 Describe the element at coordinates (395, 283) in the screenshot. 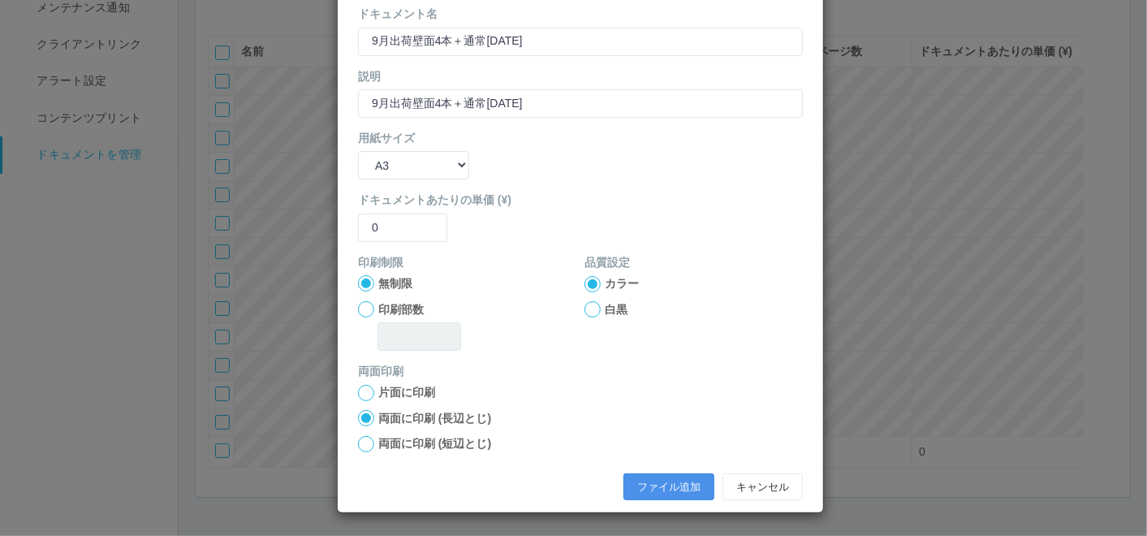

I see `label: 無制限` at that location.